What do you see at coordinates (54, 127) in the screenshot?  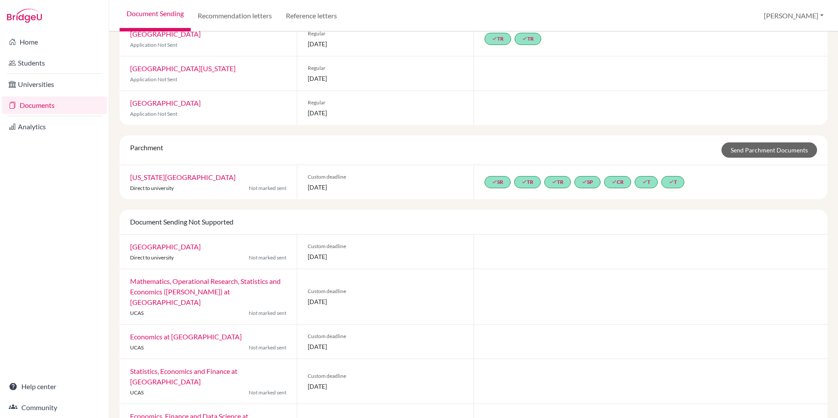 I see `a: Analytics` at bounding box center [54, 127].